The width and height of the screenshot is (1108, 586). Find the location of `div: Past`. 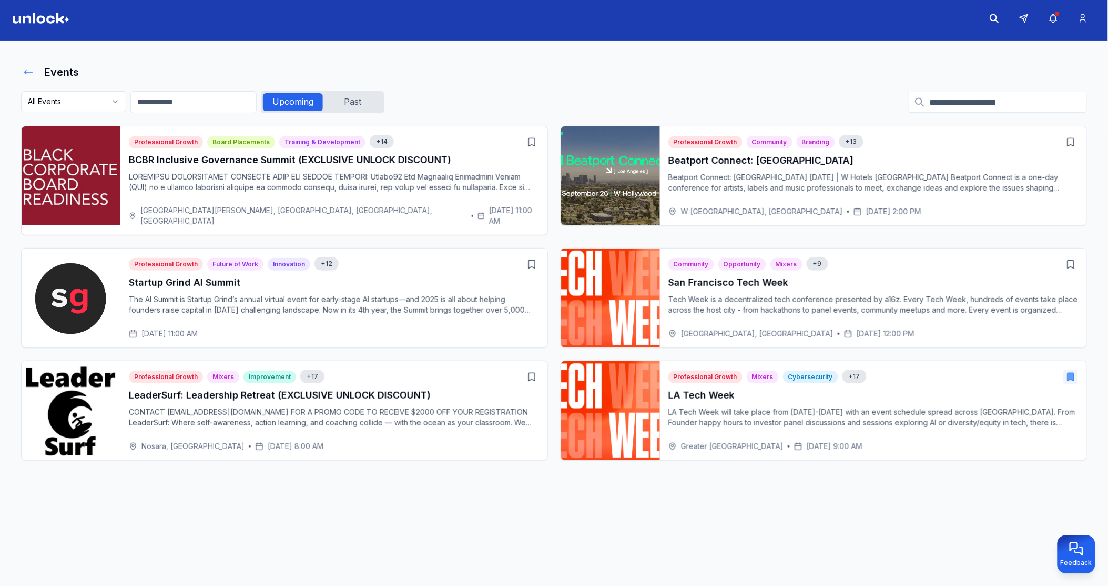

div: Past is located at coordinates (352, 102).